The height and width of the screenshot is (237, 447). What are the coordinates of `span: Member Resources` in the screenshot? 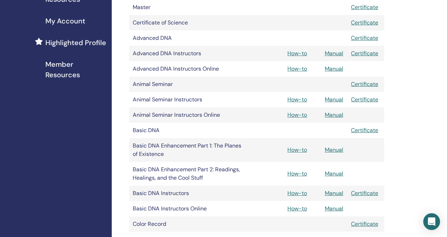 It's located at (76, 69).